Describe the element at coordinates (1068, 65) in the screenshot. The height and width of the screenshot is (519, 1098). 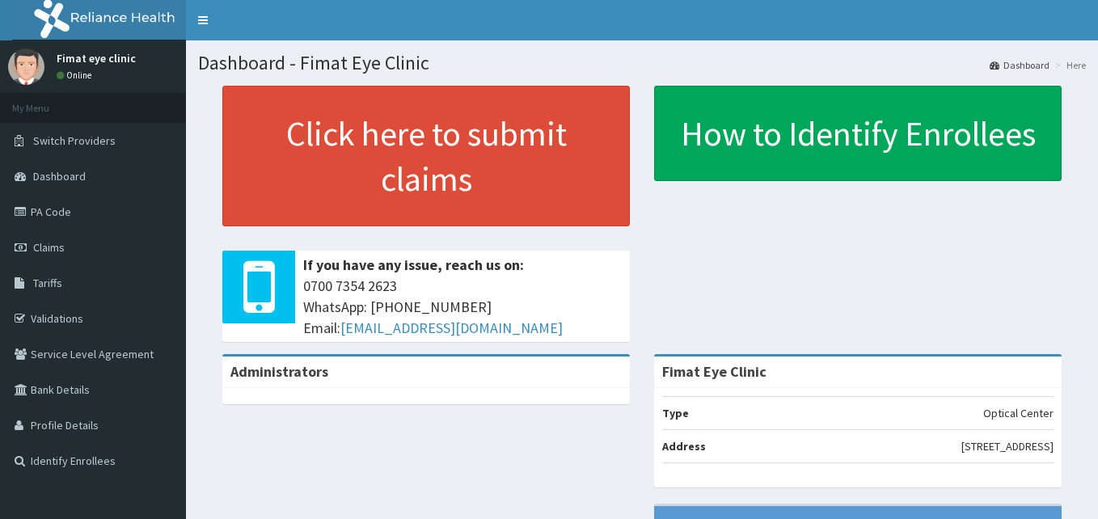
I see `li: Here` at that location.